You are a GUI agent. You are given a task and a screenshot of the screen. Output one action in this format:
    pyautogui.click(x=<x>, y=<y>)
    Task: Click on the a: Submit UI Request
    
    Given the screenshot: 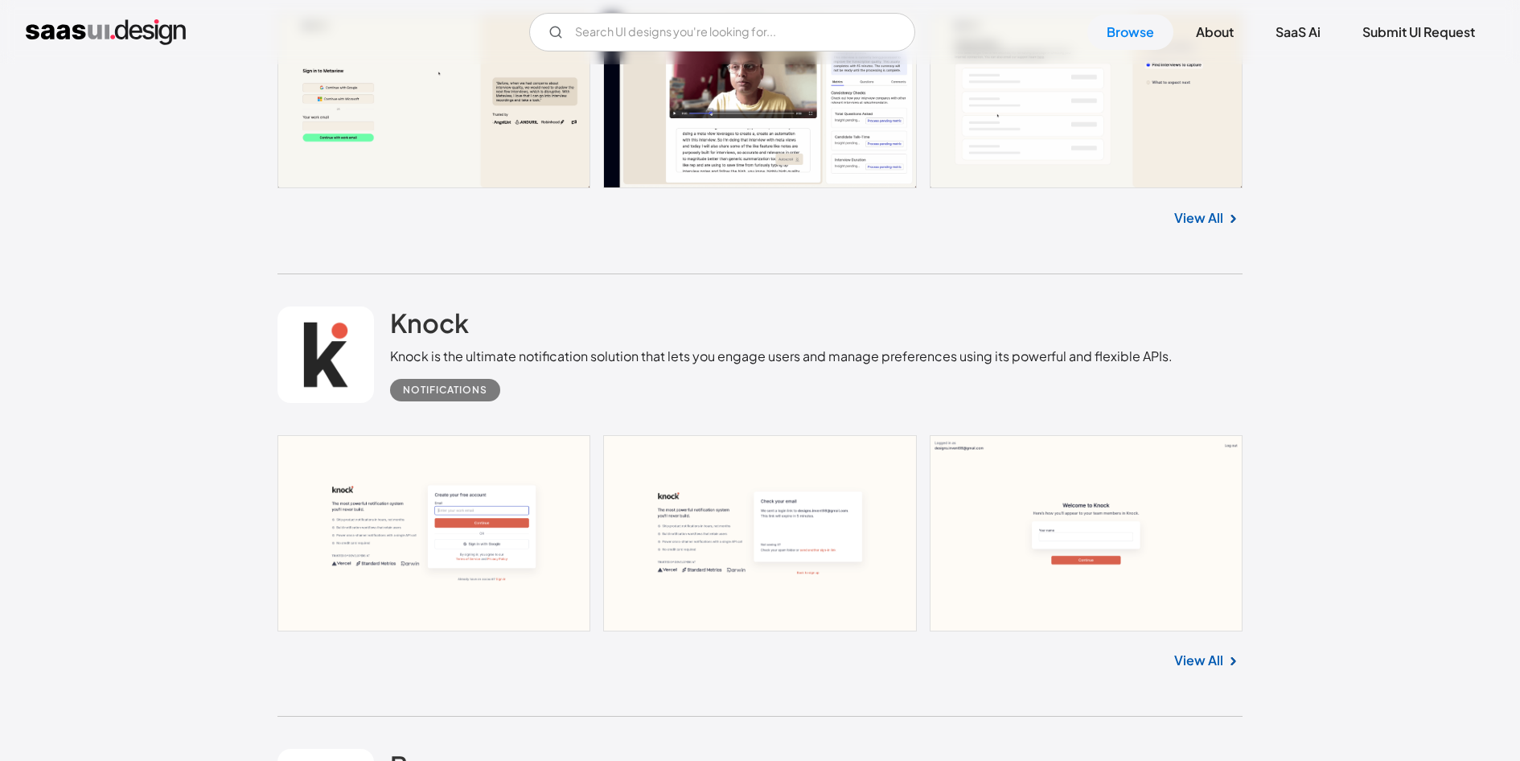 What is the action you would take?
    pyautogui.click(x=1419, y=32)
    